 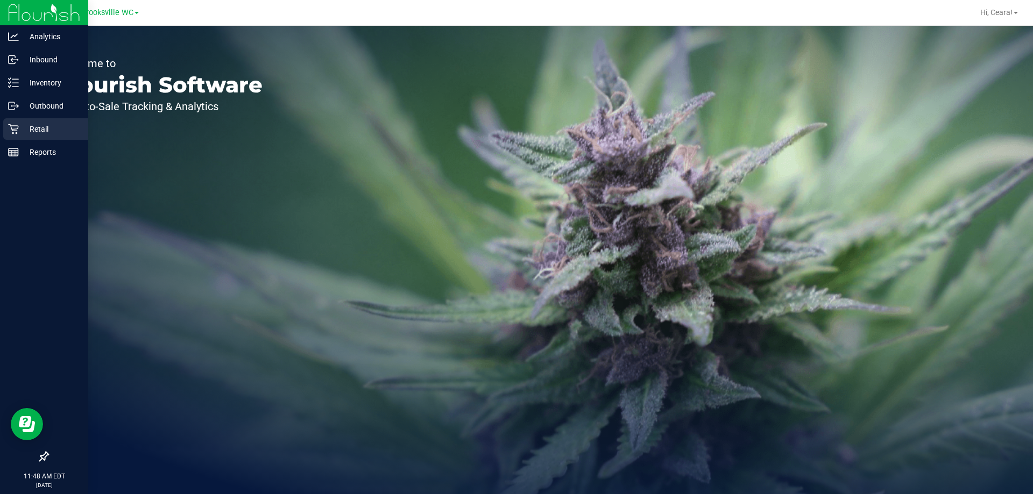 What do you see at coordinates (13, 37) in the screenshot?
I see `inline-svg: Analytics` at bounding box center [13, 37].